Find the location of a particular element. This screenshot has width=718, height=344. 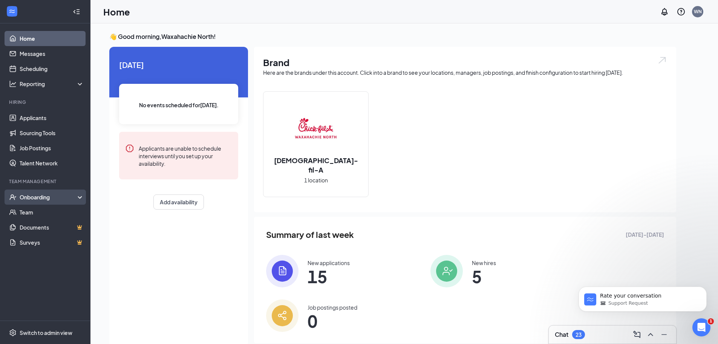

svg: Error is located at coordinates (130, 148).